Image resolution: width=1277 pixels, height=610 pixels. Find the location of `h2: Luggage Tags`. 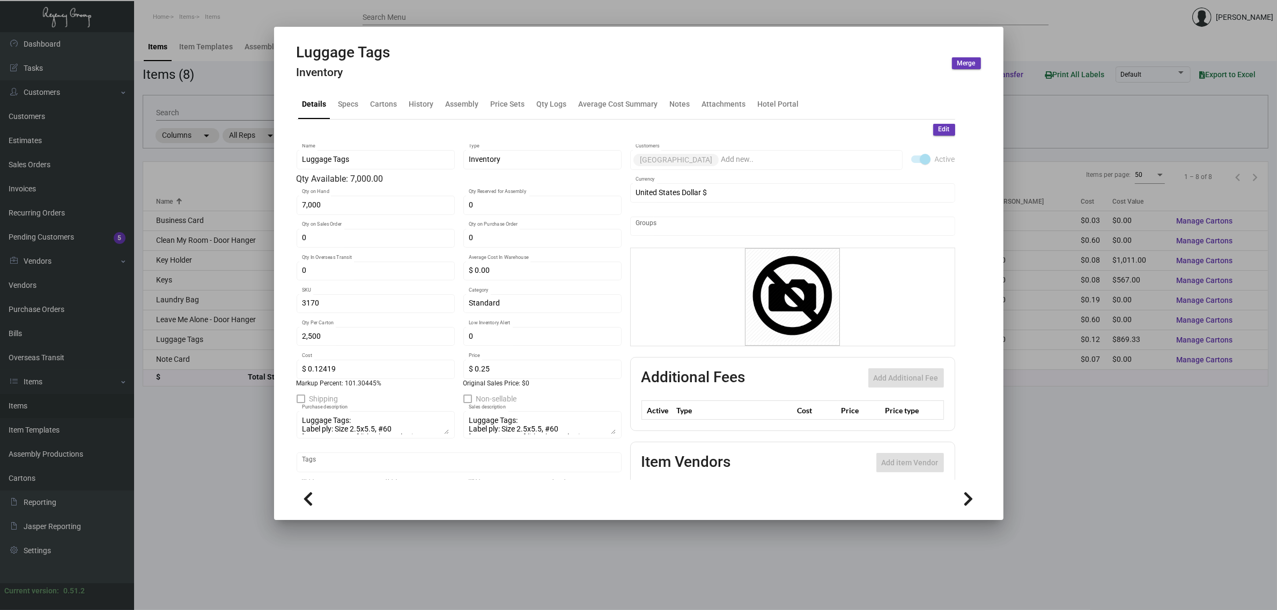

h2: Luggage Tags is located at coordinates (343, 53).